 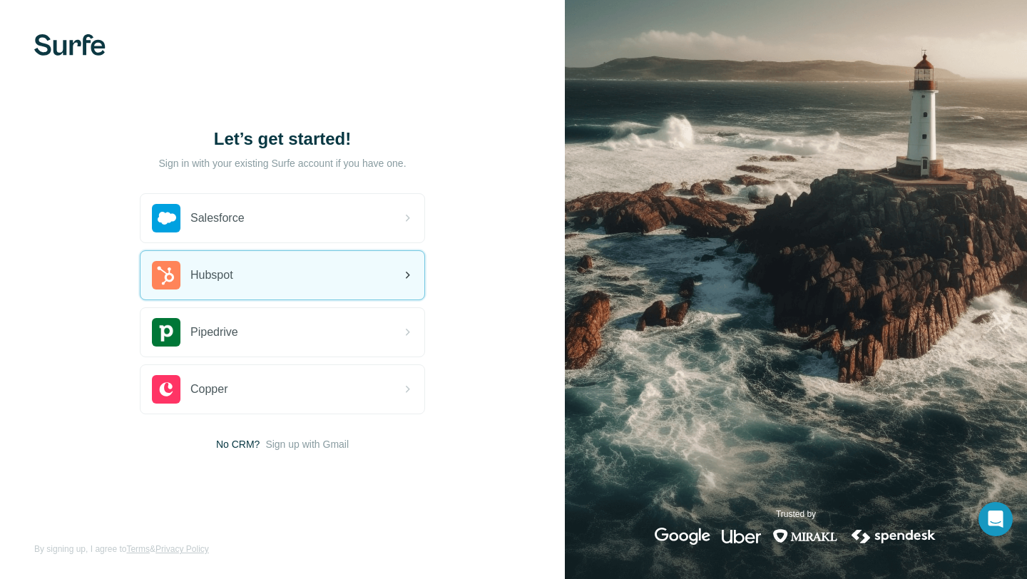 I want to click on span: Sign up with Gmail, so click(x=307, y=444).